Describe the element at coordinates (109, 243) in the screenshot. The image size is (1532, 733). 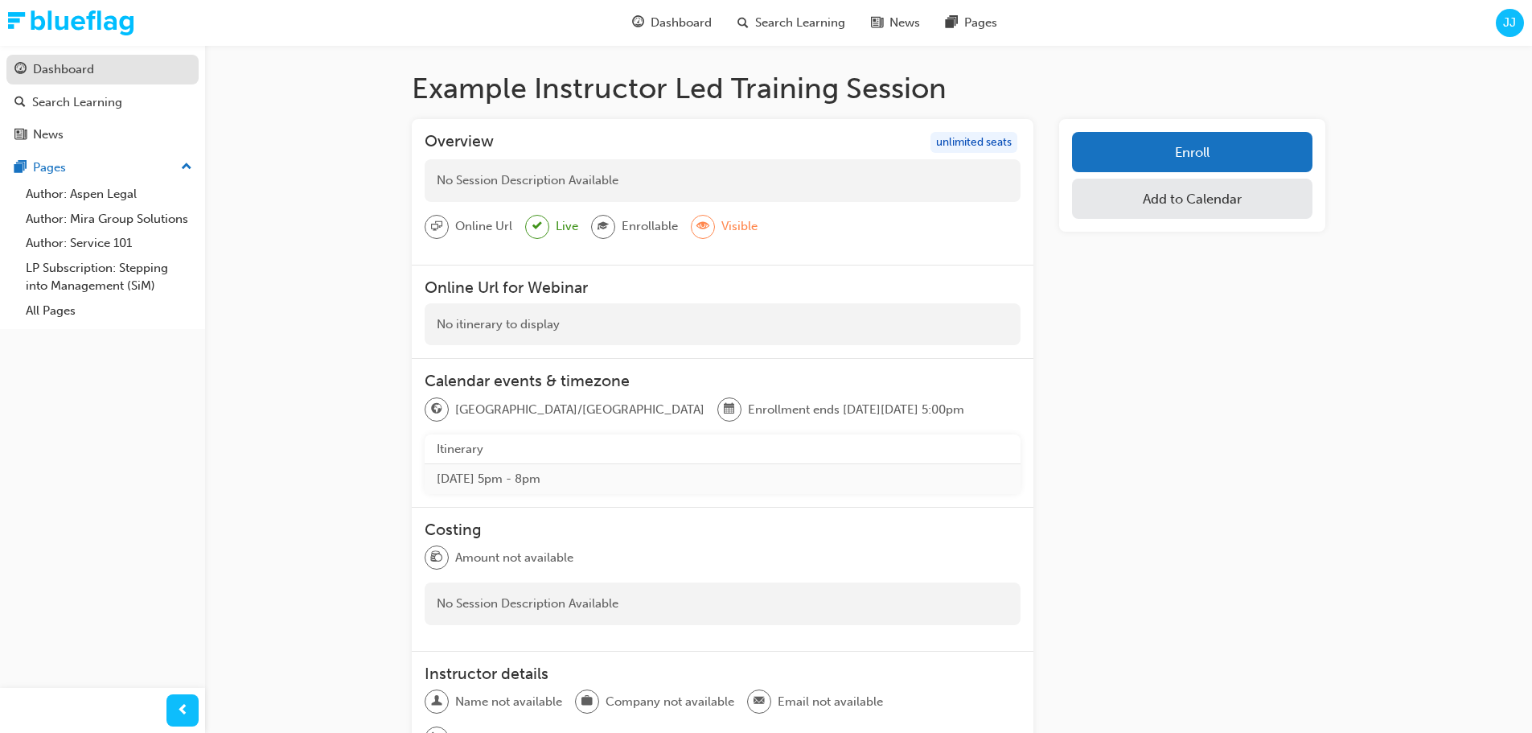
I see `a: Author: Service 101` at that location.